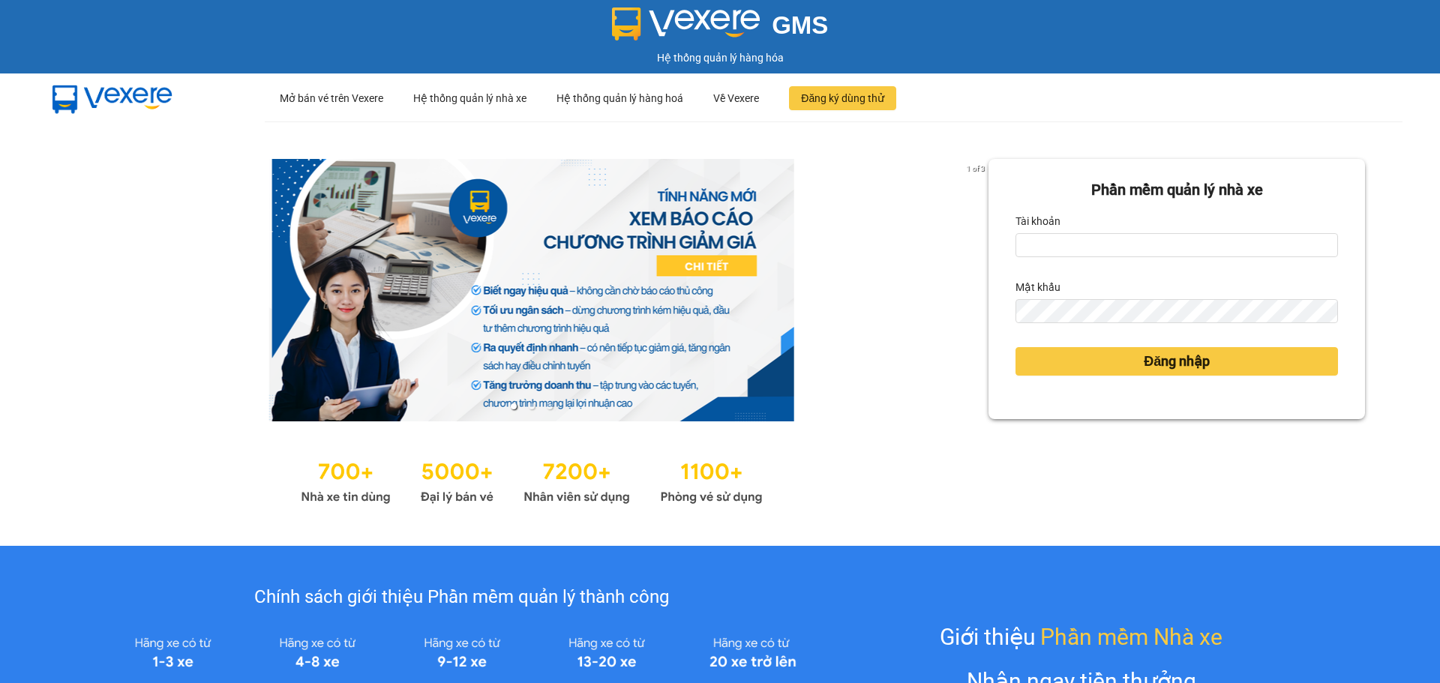 Image resolution: width=1440 pixels, height=683 pixels. I want to click on button: Đăng ký dùng thử, so click(843, 98).